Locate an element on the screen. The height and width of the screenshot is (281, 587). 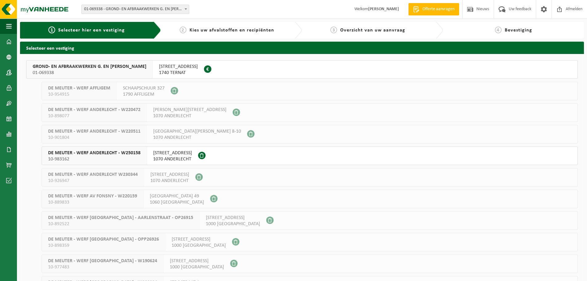
span: 1 is located at coordinates (52, 30).